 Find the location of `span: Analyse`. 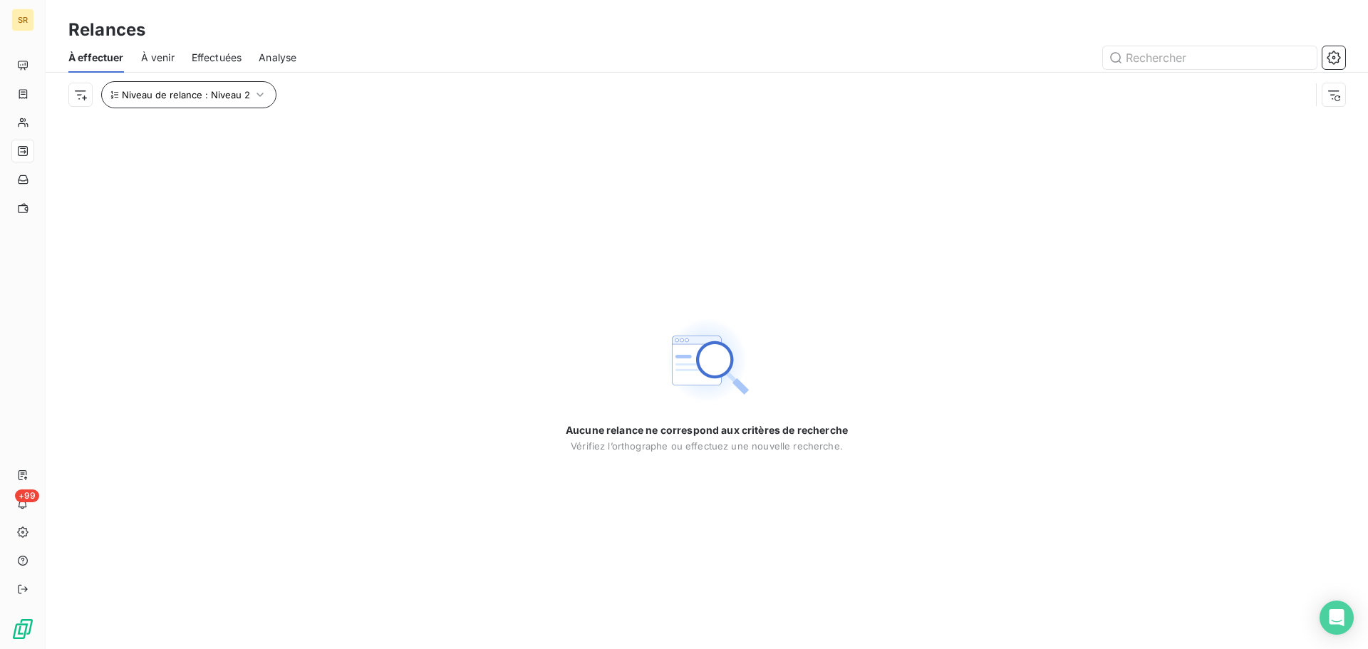

span: Analyse is located at coordinates (277, 58).